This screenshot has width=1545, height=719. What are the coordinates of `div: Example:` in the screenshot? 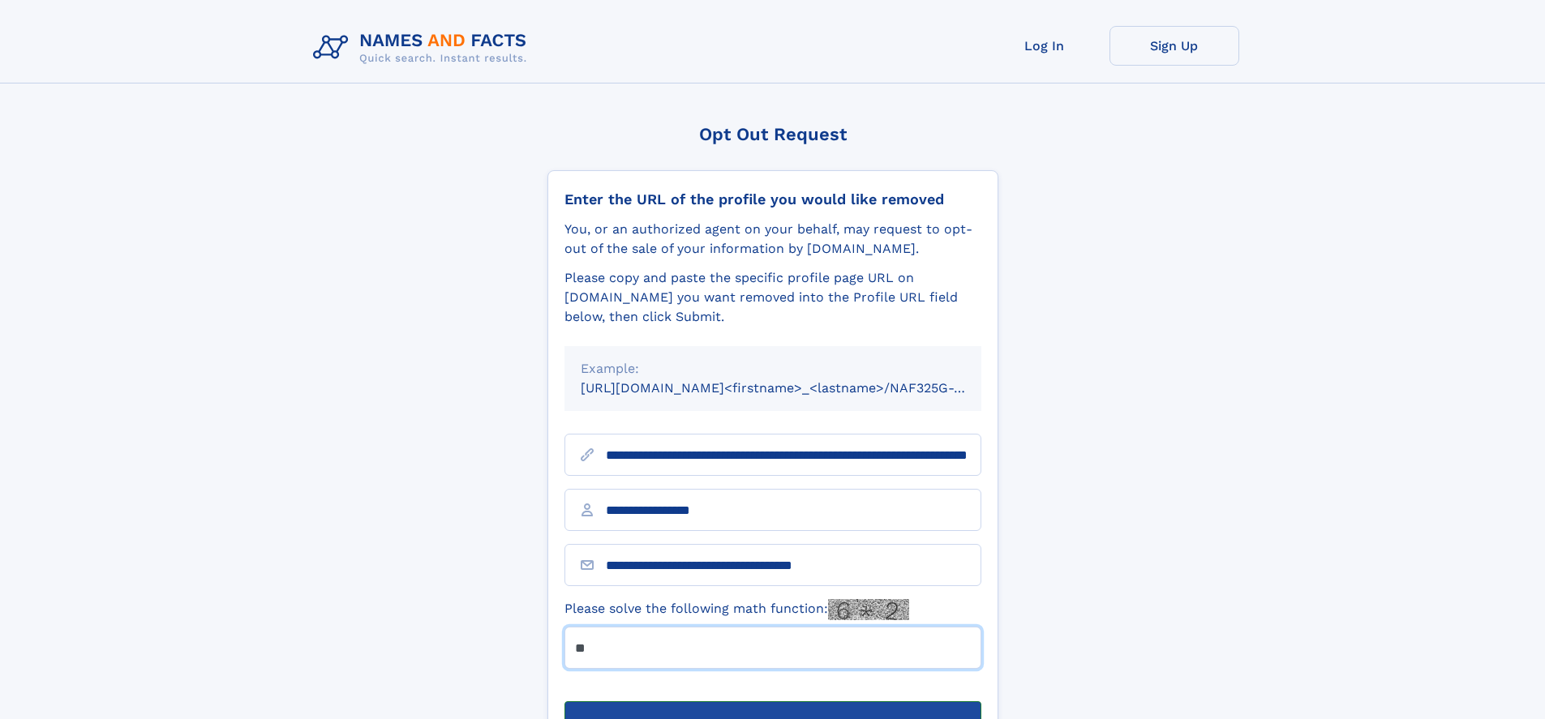 It's located at (773, 369).